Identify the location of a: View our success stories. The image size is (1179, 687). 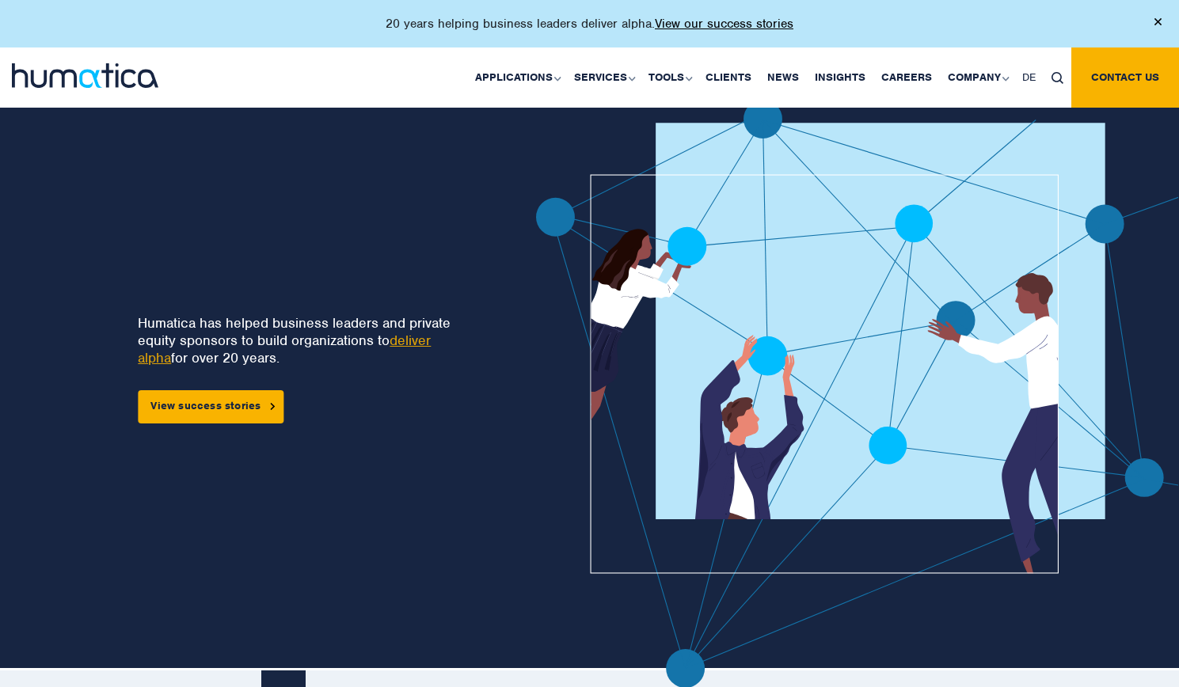
(724, 24).